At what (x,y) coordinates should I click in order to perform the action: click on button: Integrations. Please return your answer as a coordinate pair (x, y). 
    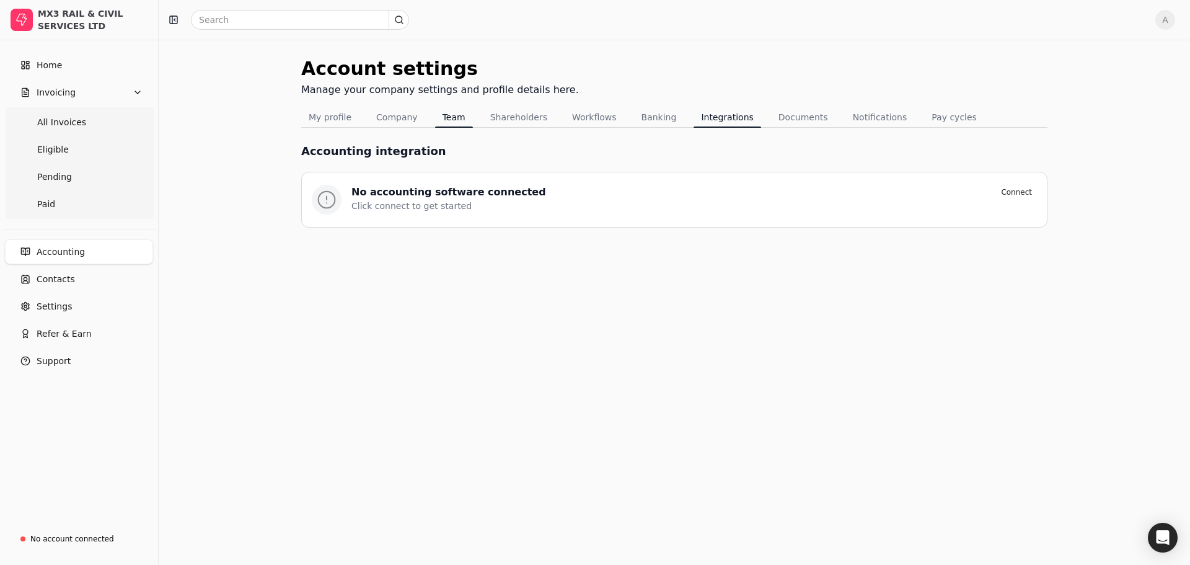
    Looking at the image, I should click on (727, 117).